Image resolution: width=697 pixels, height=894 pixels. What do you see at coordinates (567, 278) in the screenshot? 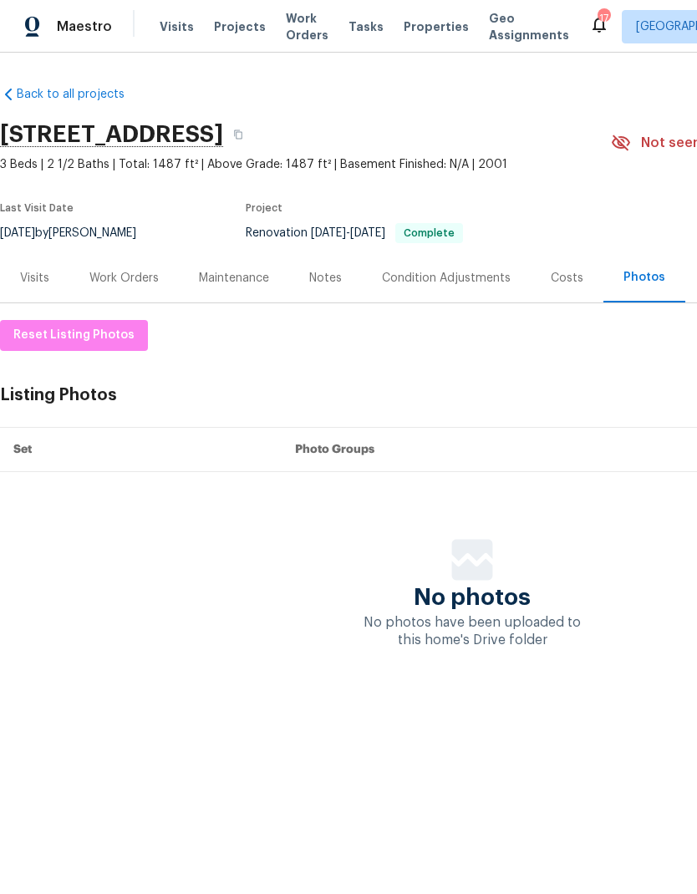
I see `div: Costs` at bounding box center [567, 278].